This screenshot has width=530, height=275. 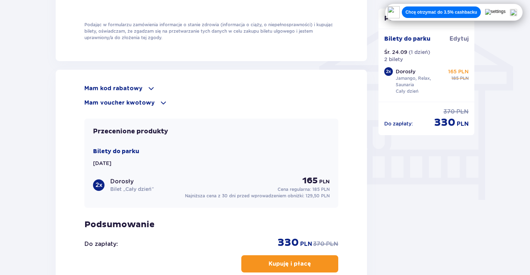 I want to click on span: 185 PLN, so click(x=321, y=189).